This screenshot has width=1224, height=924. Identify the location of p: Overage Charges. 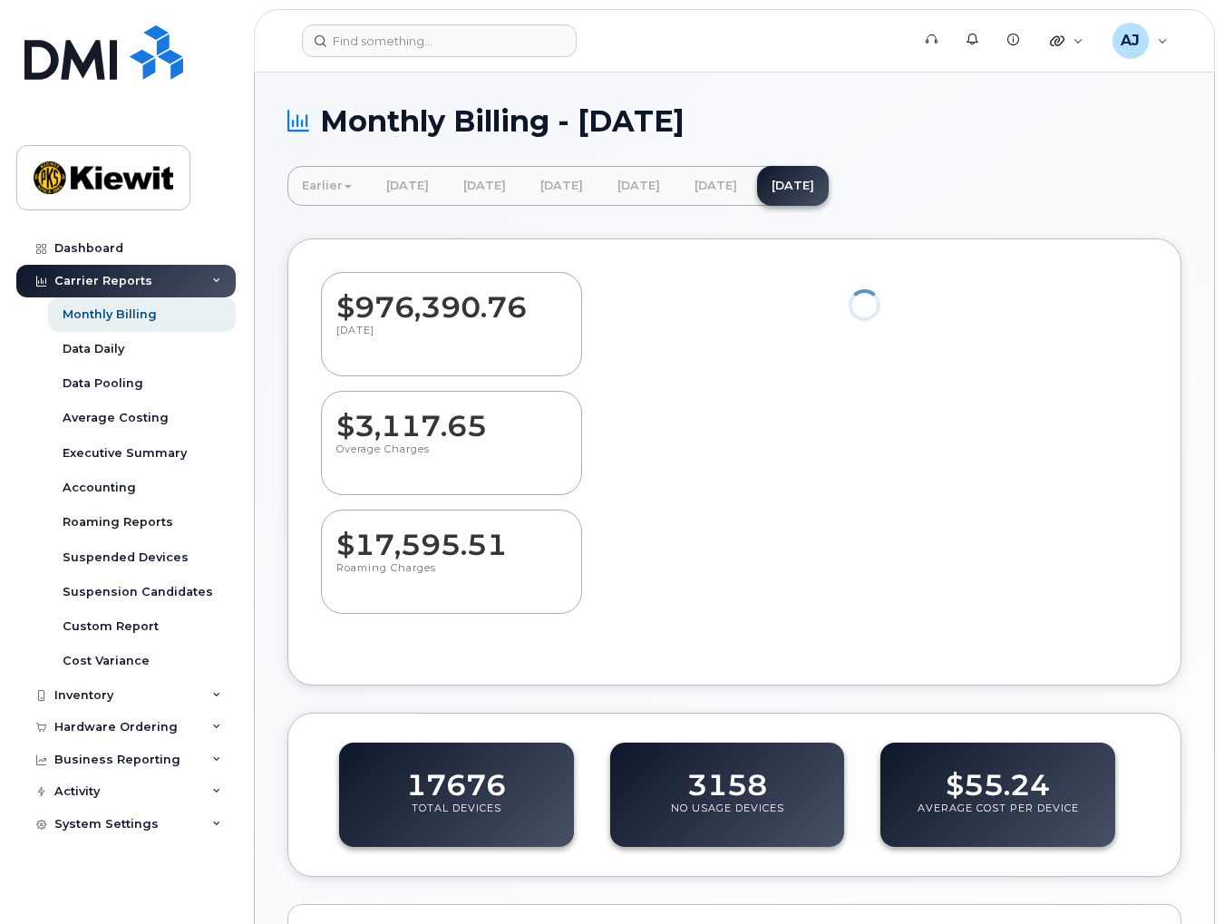
(452, 459).